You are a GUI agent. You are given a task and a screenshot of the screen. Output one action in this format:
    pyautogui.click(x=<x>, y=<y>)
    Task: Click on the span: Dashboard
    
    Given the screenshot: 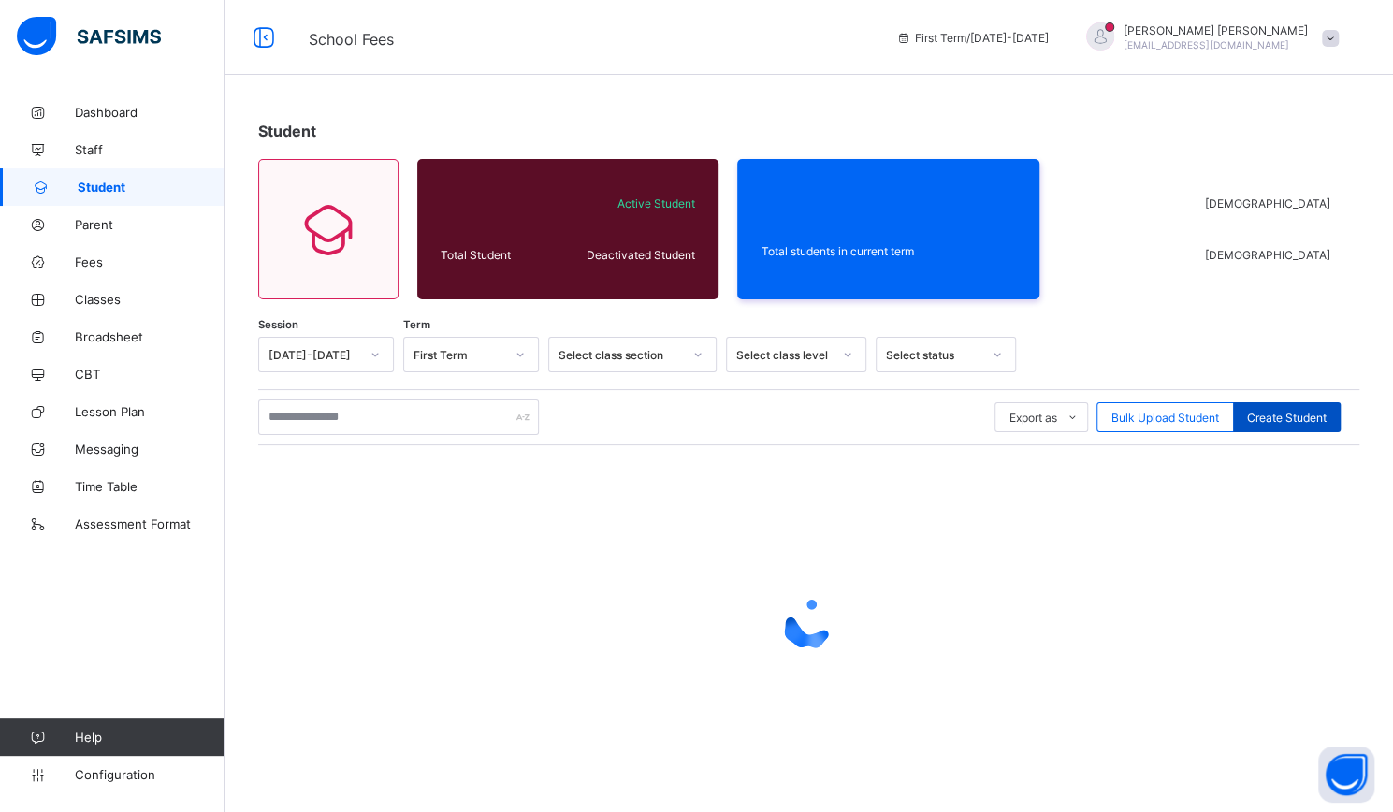 What is the action you would take?
    pyautogui.click(x=150, y=112)
    